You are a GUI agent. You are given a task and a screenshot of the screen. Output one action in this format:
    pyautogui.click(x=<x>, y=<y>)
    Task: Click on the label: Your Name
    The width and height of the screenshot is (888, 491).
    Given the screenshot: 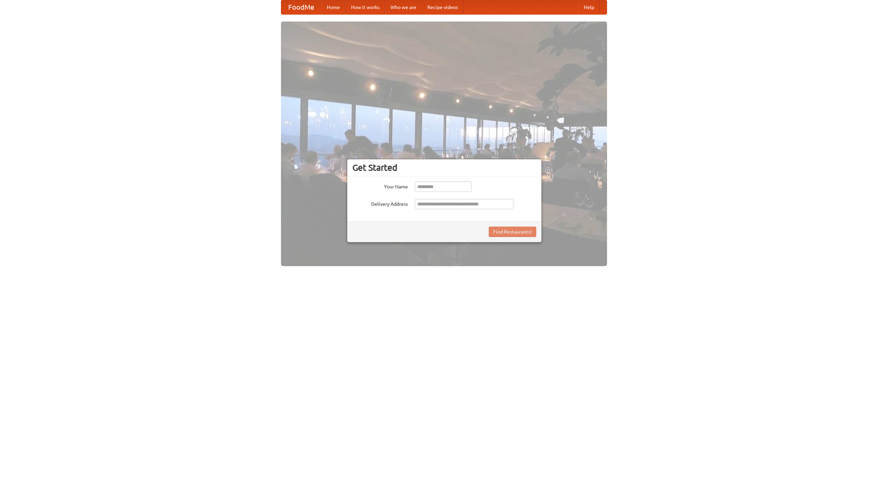 What is the action you would take?
    pyautogui.click(x=380, y=186)
    